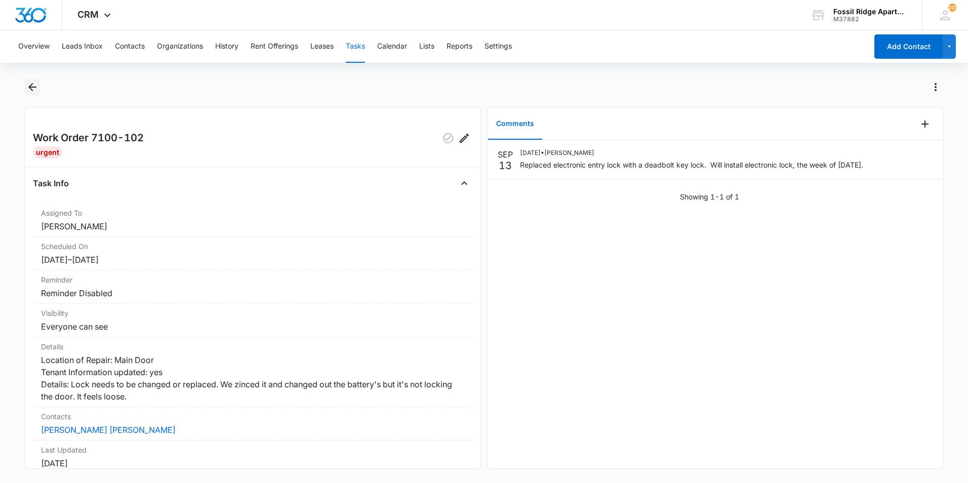  I want to click on dd: Location of Repair: Main Door Tenant Information updated: yes Details: Lock needs to be changed o..., so click(253, 378).